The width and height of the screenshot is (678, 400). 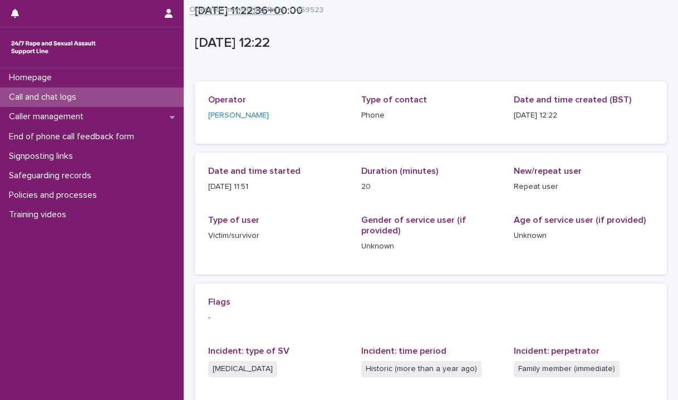 What do you see at coordinates (48, 116) in the screenshot?
I see `p: Caller management` at bounding box center [48, 116].